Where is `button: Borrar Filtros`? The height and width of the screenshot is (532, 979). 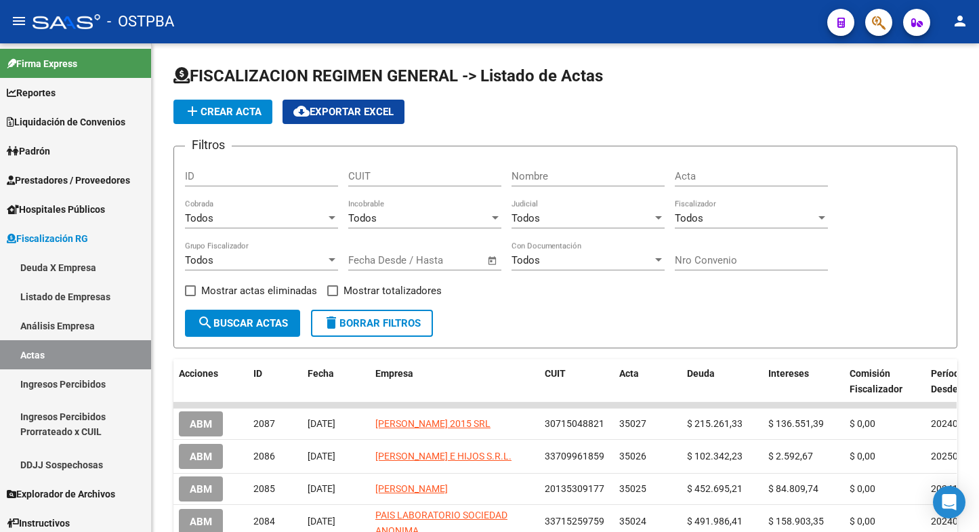 button: Borrar Filtros is located at coordinates (372, 323).